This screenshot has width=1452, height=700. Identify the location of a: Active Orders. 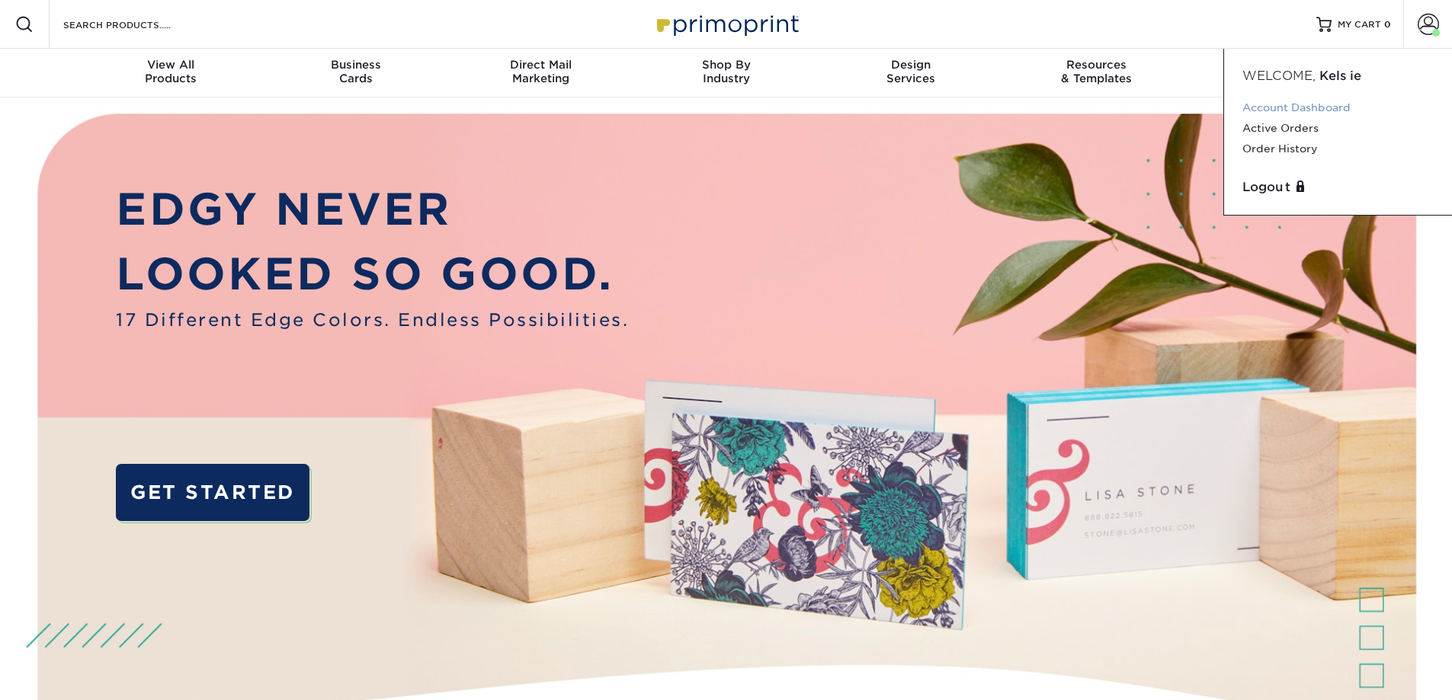
(1338, 128).